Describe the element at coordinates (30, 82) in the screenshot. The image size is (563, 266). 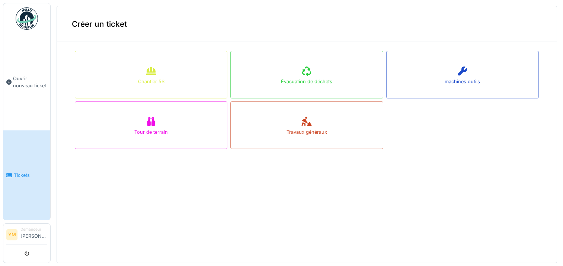
I see `span: Ouvrir nouveau ticket` at that location.